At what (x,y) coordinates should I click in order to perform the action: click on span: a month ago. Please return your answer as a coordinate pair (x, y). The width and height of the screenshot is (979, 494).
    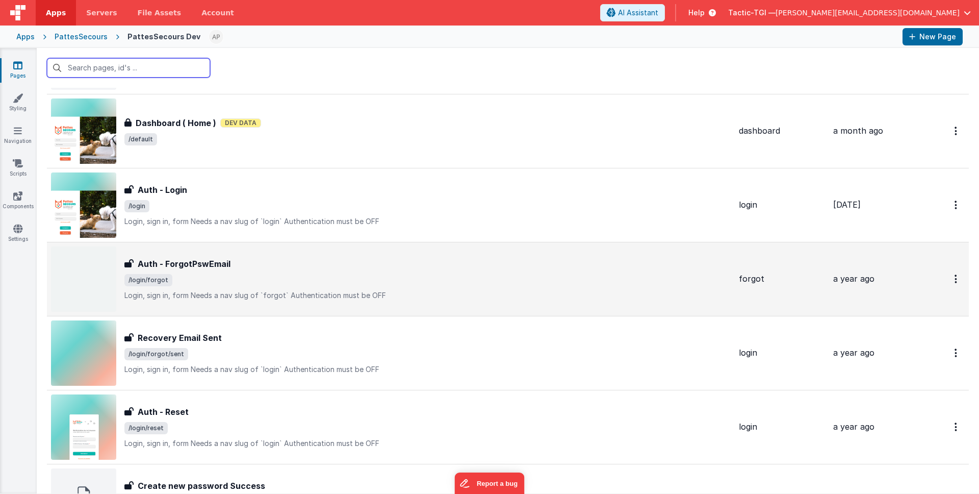
    Looking at the image, I should click on (858, 131).